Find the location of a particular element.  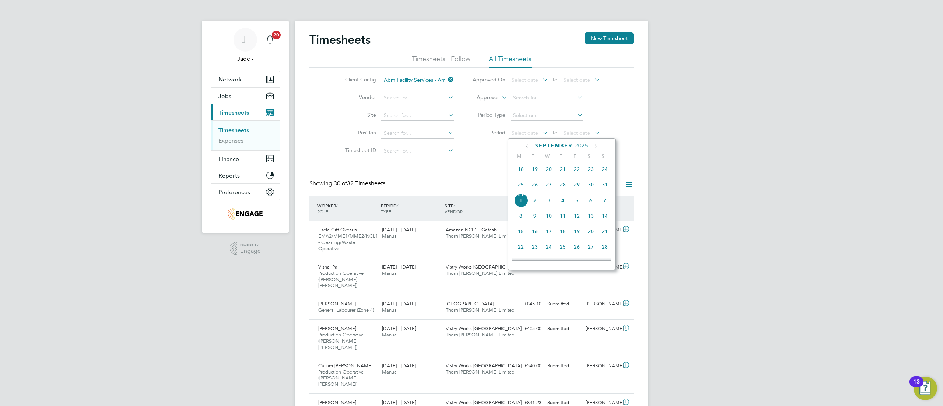

span: Powered by is located at coordinates (250, 245).